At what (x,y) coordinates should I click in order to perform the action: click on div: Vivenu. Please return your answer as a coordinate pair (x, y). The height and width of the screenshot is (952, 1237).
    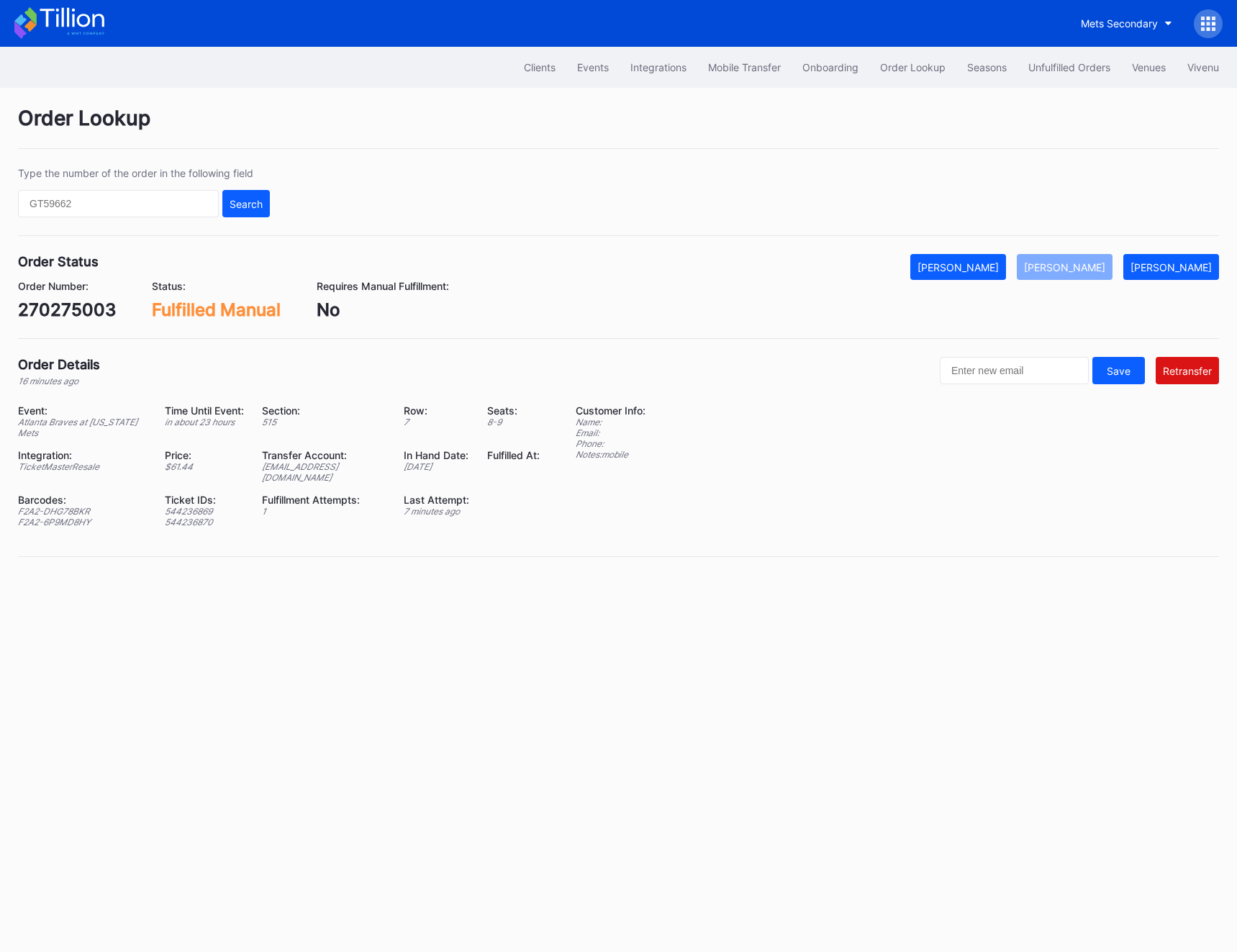
    Looking at the image, I should click on (1203, 67).